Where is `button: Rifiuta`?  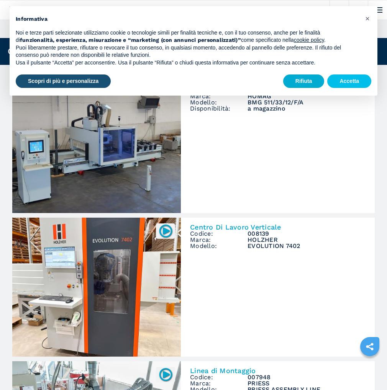 button: Rifiuta is located at coordinates (304, 81).